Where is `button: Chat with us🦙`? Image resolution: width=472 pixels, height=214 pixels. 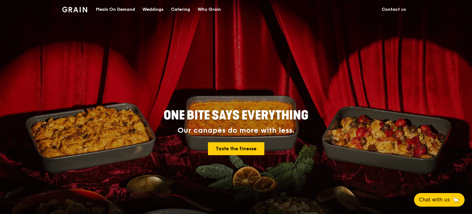 button: Chat with us🦙 is located at coordinates (439, 200).